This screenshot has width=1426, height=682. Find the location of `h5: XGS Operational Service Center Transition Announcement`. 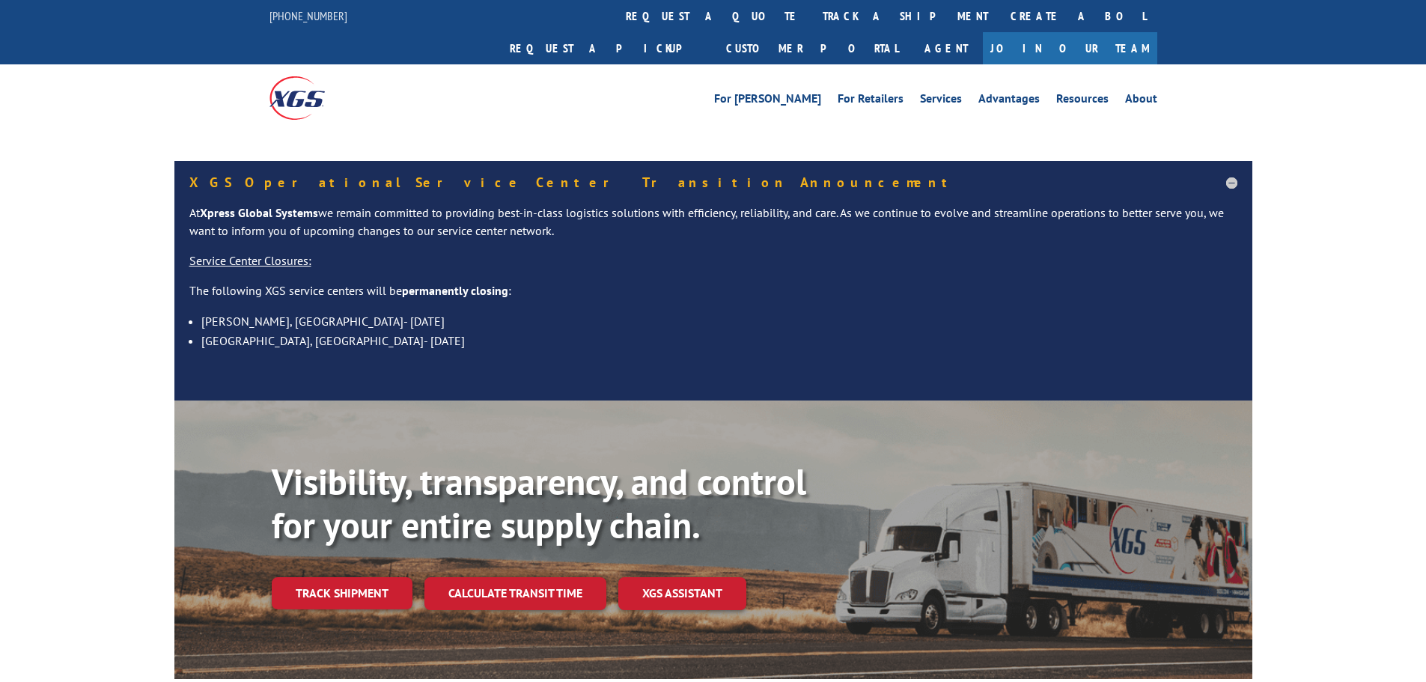

h5: XGS Operational Service Center Transition Announcement is located at coordinates (713, 183).